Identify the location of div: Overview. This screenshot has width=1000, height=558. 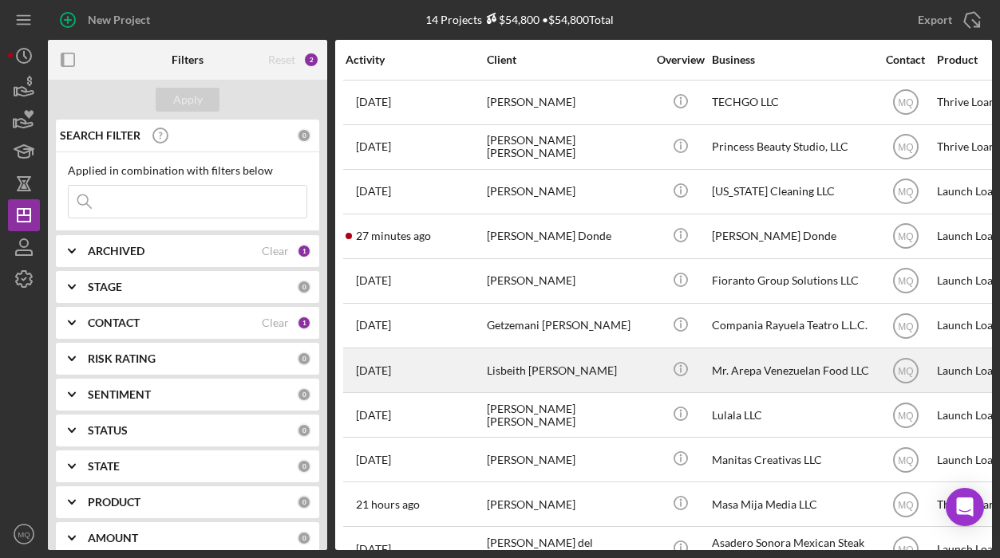
(680, 60).